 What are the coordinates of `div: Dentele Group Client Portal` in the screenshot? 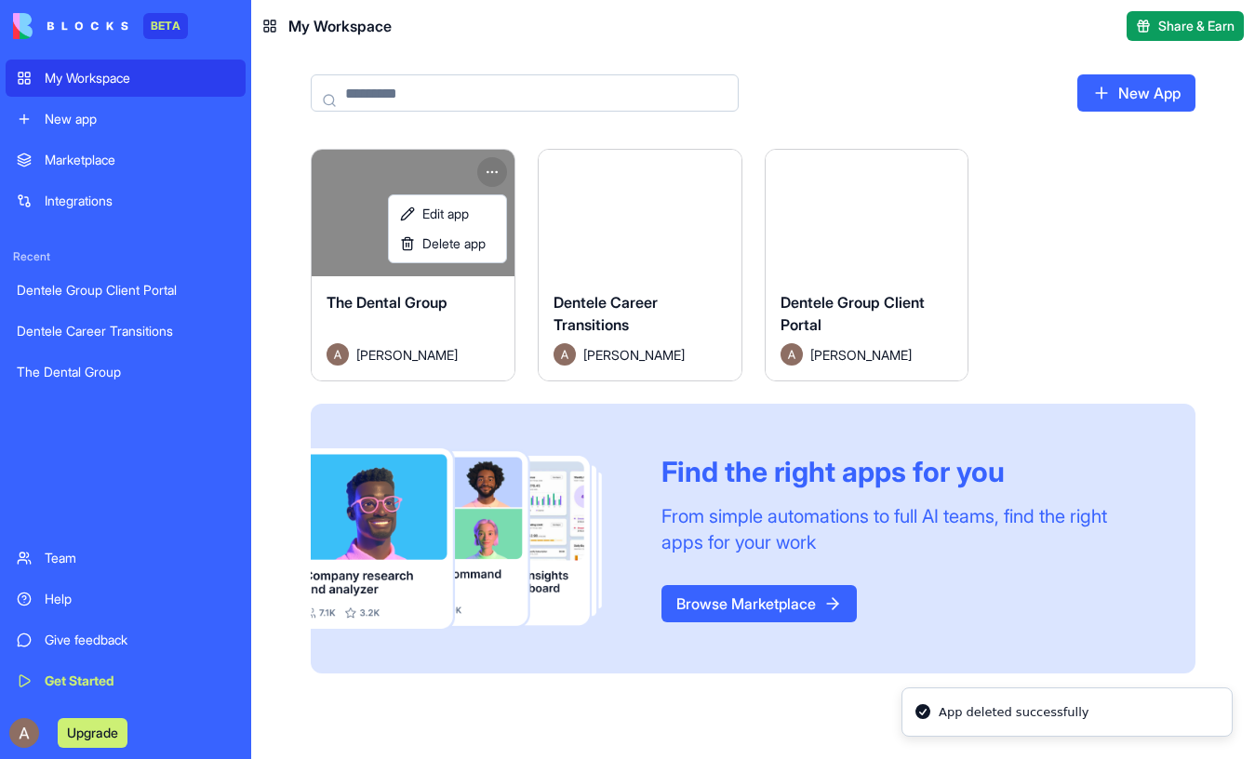 It's located at (126, 290).